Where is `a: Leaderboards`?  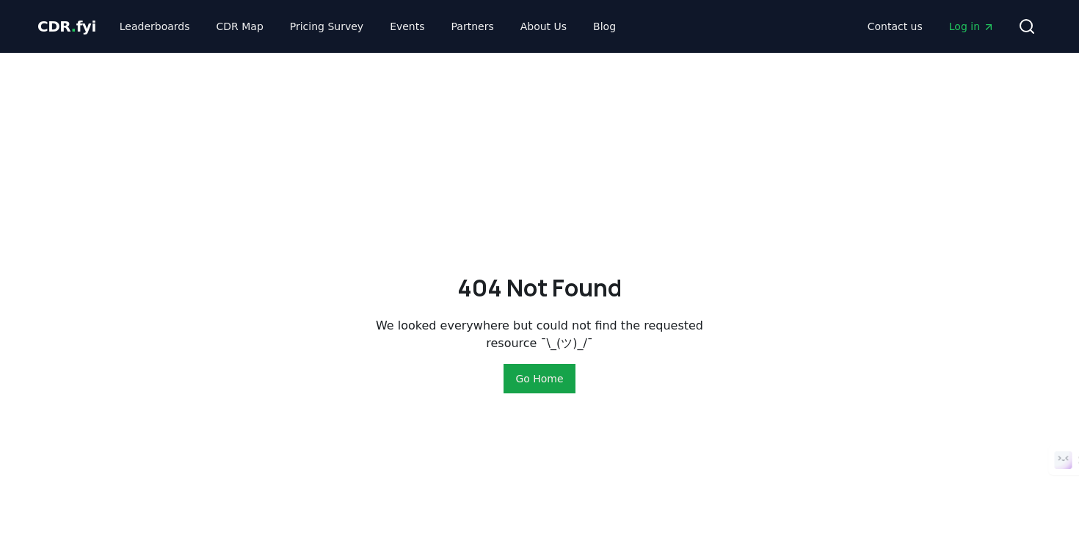
a: Leaderboards is located at coordinates (155, 26).